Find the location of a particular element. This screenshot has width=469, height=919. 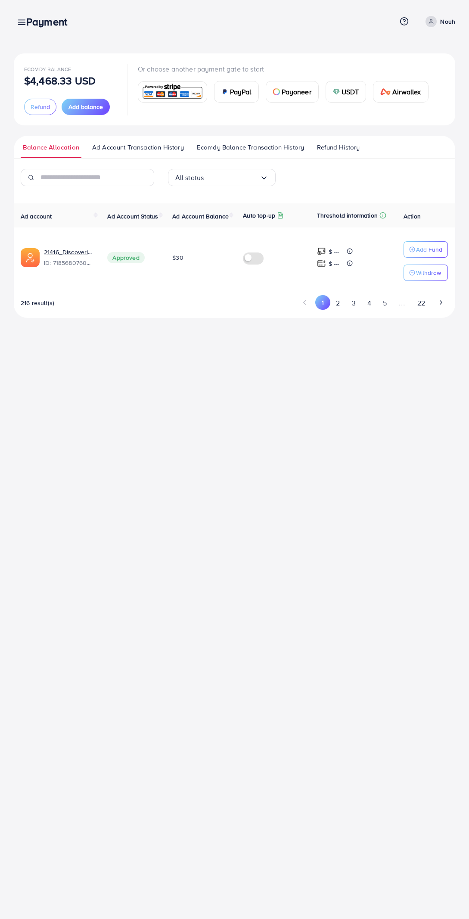

span: Add balance is located at coordinates (86, 107).